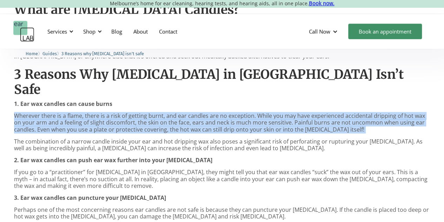 The width and height of the screenshot is (444, 222). What do you see at coordinates (222, 123) in the screenshot?
I see `p: Wherever there is a flame, there is a risk of getting burnt, and ear candles are no exception. Wh...` at bounding box center [222, 123].